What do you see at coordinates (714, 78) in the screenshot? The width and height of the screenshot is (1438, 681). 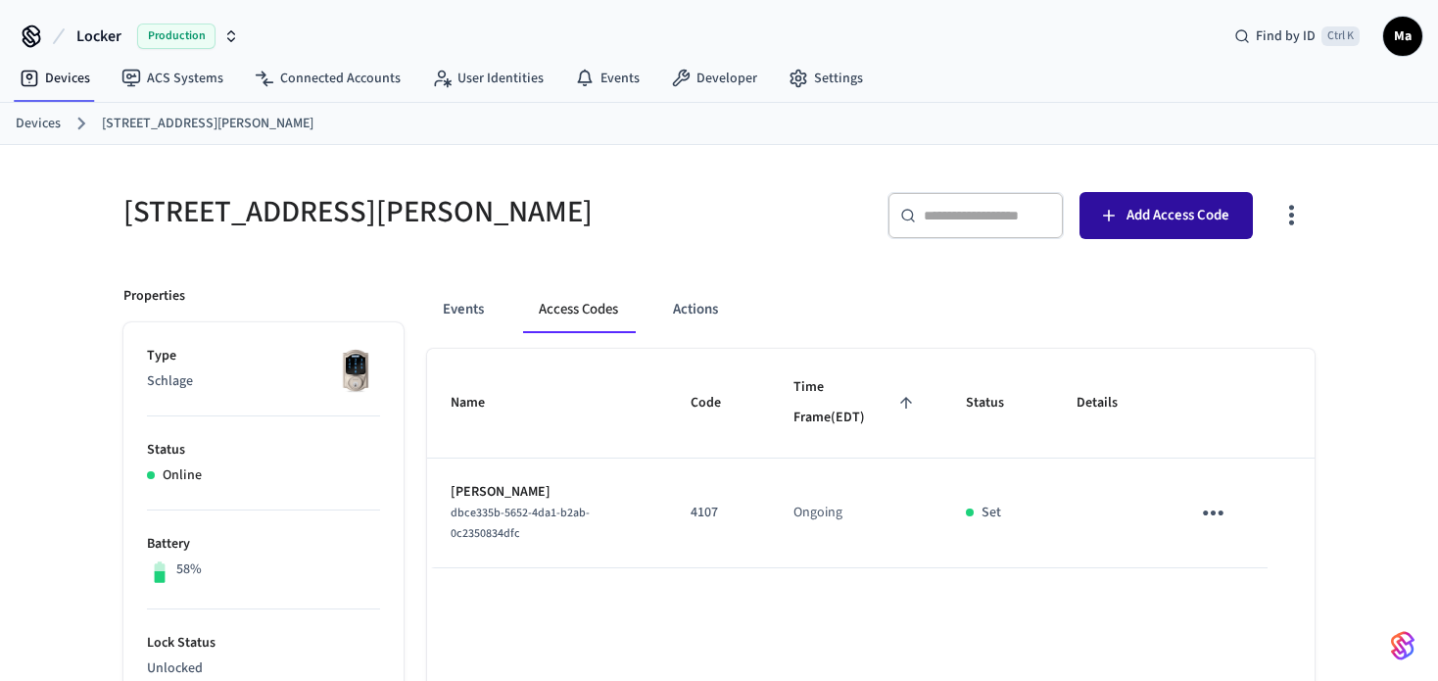 I see `a: Developer` at bounding box center [714, 78].